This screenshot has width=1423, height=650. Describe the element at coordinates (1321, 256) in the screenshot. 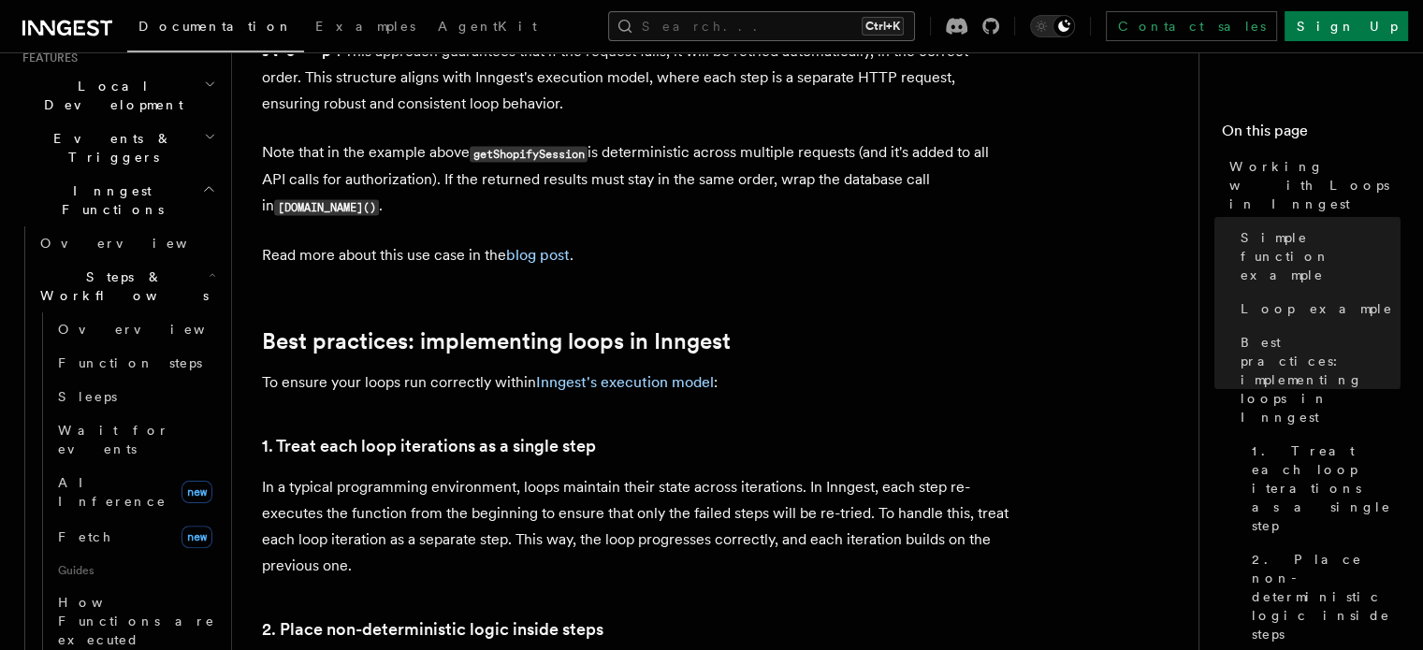

I see `span: Simple function example` at that location.